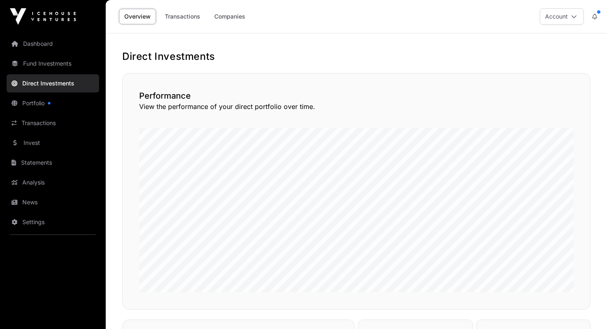  What do you see at coordinates (138, 17) in the screenshot?
I see `a: Overview` at bounding box center [138, 17].